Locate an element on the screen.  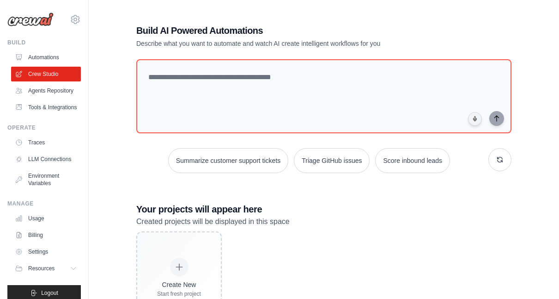
p: Describe what you want to automate and watch AI create intelligent workflows for you is located at coordinates (292, 43).